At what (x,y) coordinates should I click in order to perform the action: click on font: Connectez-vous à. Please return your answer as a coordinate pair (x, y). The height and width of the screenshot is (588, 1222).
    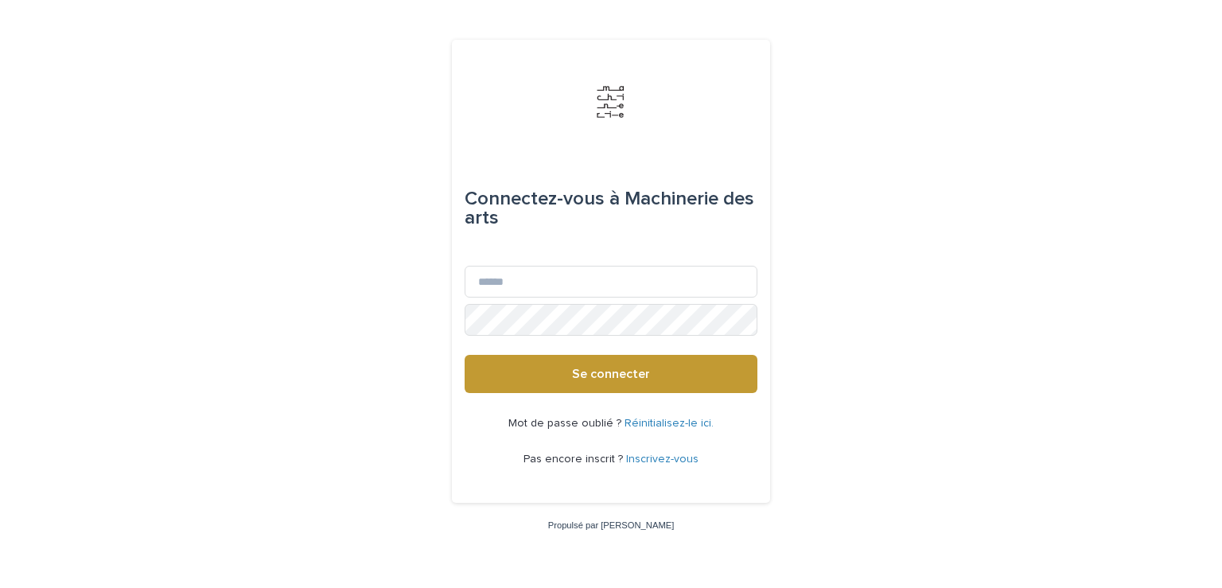
    Looking at the image, I should click on (542, 199).